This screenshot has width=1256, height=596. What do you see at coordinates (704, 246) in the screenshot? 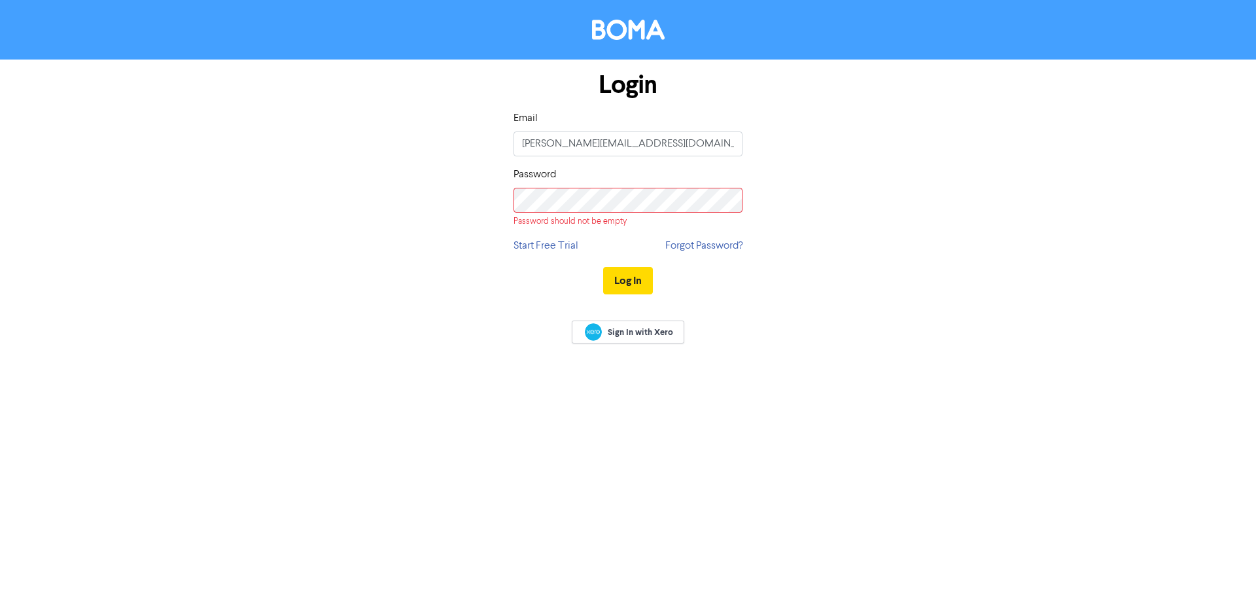
I see `a: Forgot Password?` at bounding box center [704, 246].